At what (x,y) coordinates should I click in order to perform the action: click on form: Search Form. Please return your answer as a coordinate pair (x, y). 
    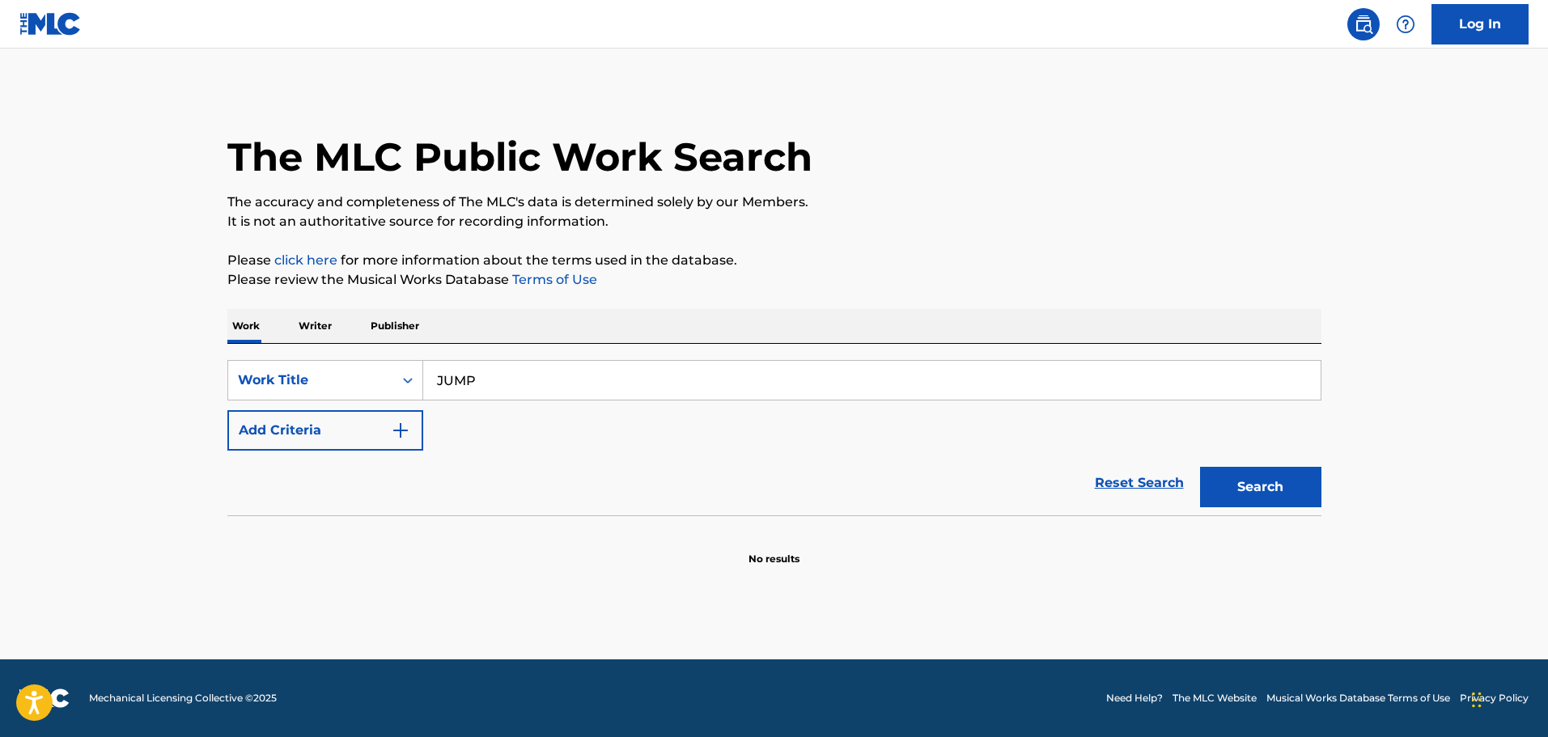
    Looking at the image, I should click on (774, 438).